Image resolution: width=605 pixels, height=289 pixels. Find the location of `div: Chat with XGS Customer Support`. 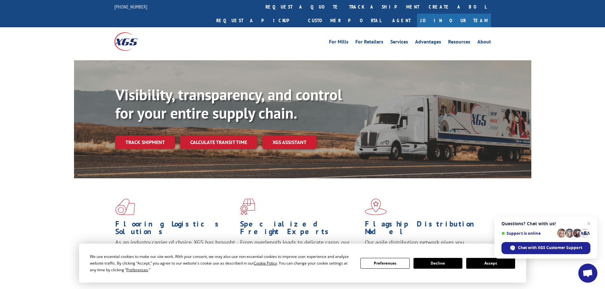

div: Chat with XGS Customer Support is located at coordinates (546, 248).